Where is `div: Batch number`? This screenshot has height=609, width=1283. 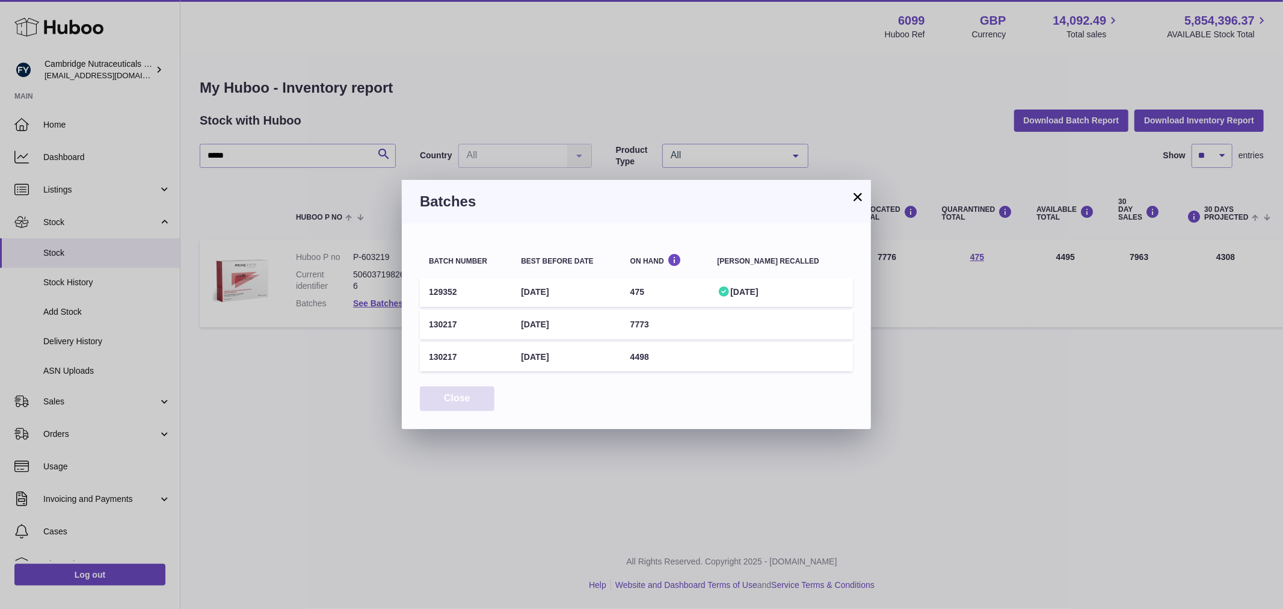 div: Batch number is located at coordinates (466, 261).